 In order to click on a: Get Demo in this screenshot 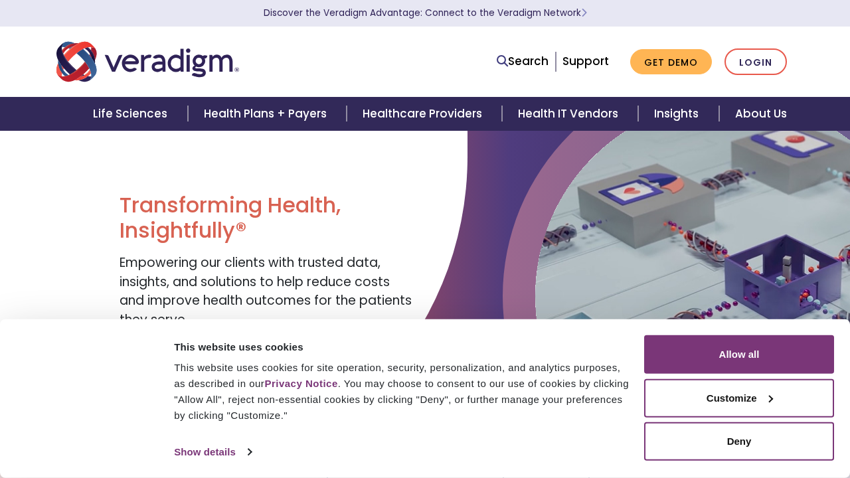, I will do `click(671, 62)`.